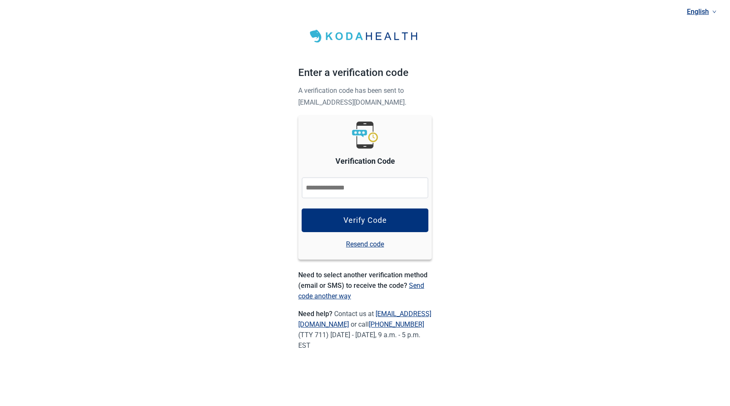 The width and height of the screenshot is (730, 406). I want to click on span: Need help?, so click(316, 314).